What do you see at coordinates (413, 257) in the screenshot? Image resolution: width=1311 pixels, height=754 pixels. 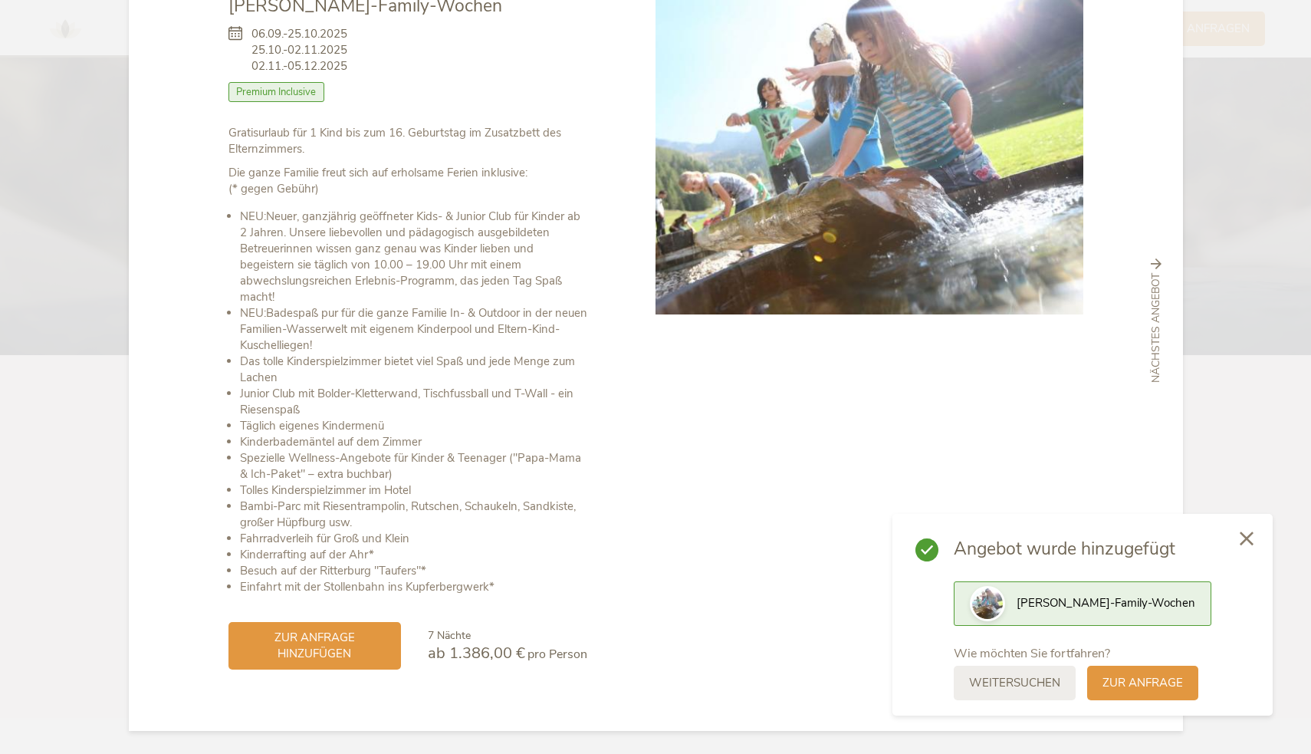 I see `li: Neuer, ganzjährig geöffneter Kids- & Junior Club für Kinder ab 2 Jahren. Unsere liebevollen und p...` at bounding box center [413, 257].